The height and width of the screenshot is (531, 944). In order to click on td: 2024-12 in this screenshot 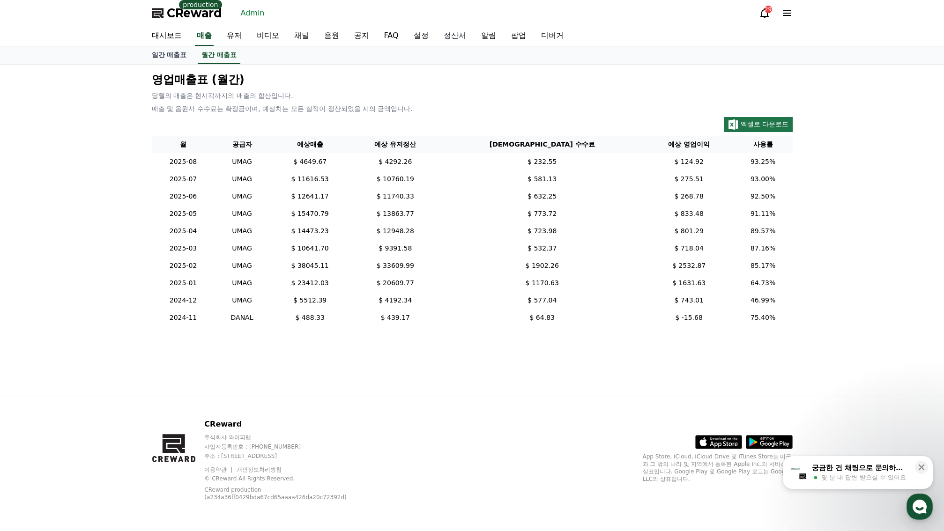, I will do `click(183, 300)`.